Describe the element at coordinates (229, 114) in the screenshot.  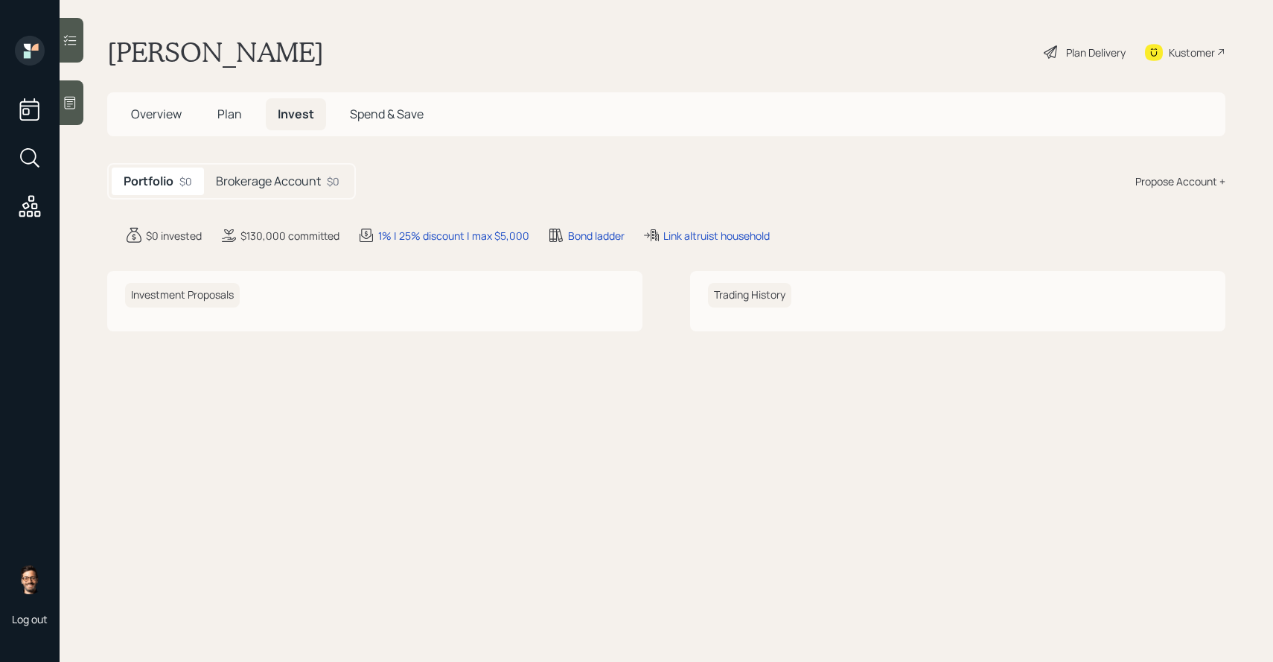
I see `span: Plan` at that location.